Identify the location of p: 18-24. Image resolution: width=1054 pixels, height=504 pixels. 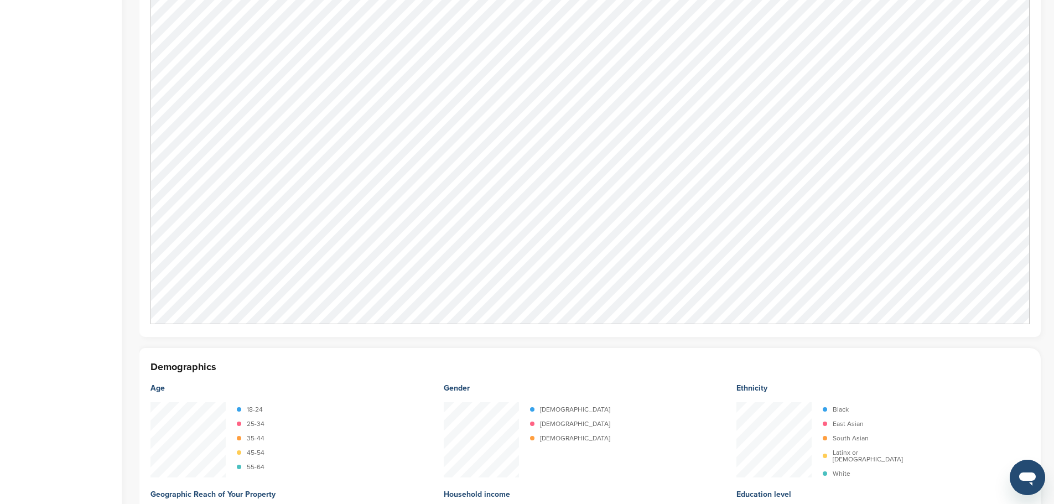
(254, 409).